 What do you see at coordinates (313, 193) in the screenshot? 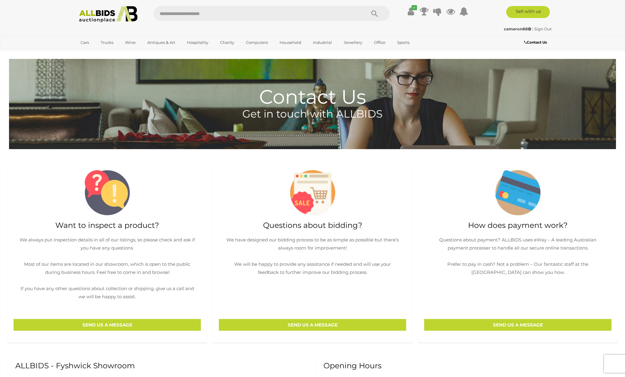
I see `img: sale-questions.png` at bounding box center [313, 193].